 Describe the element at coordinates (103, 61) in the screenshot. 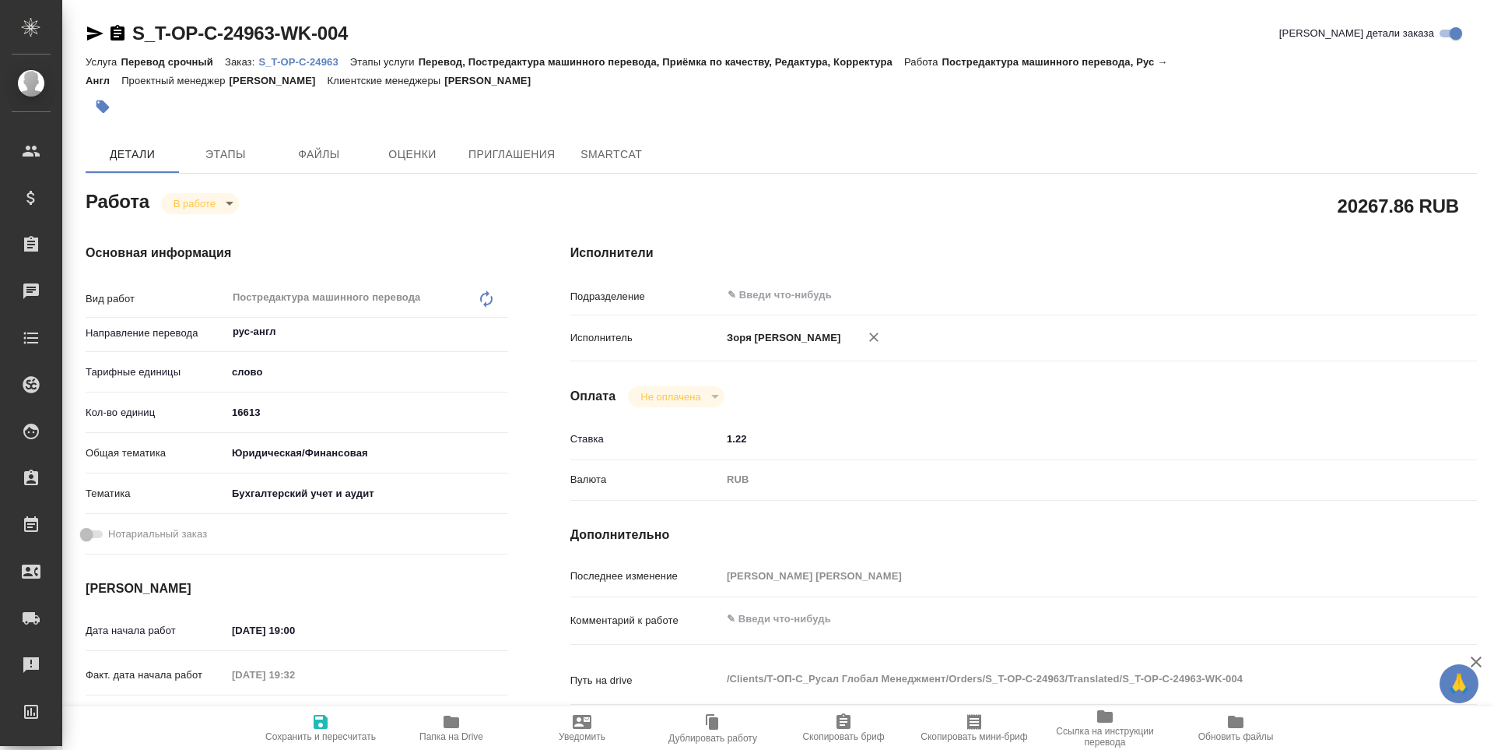

I see `p: Услуга` at that location.